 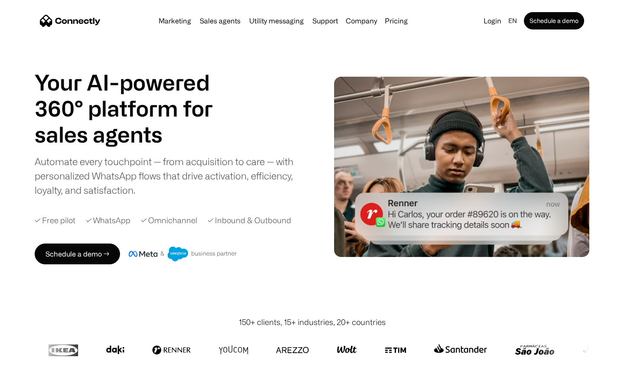 I want to click on a: Utility messaging, so click(x=277, y=21).